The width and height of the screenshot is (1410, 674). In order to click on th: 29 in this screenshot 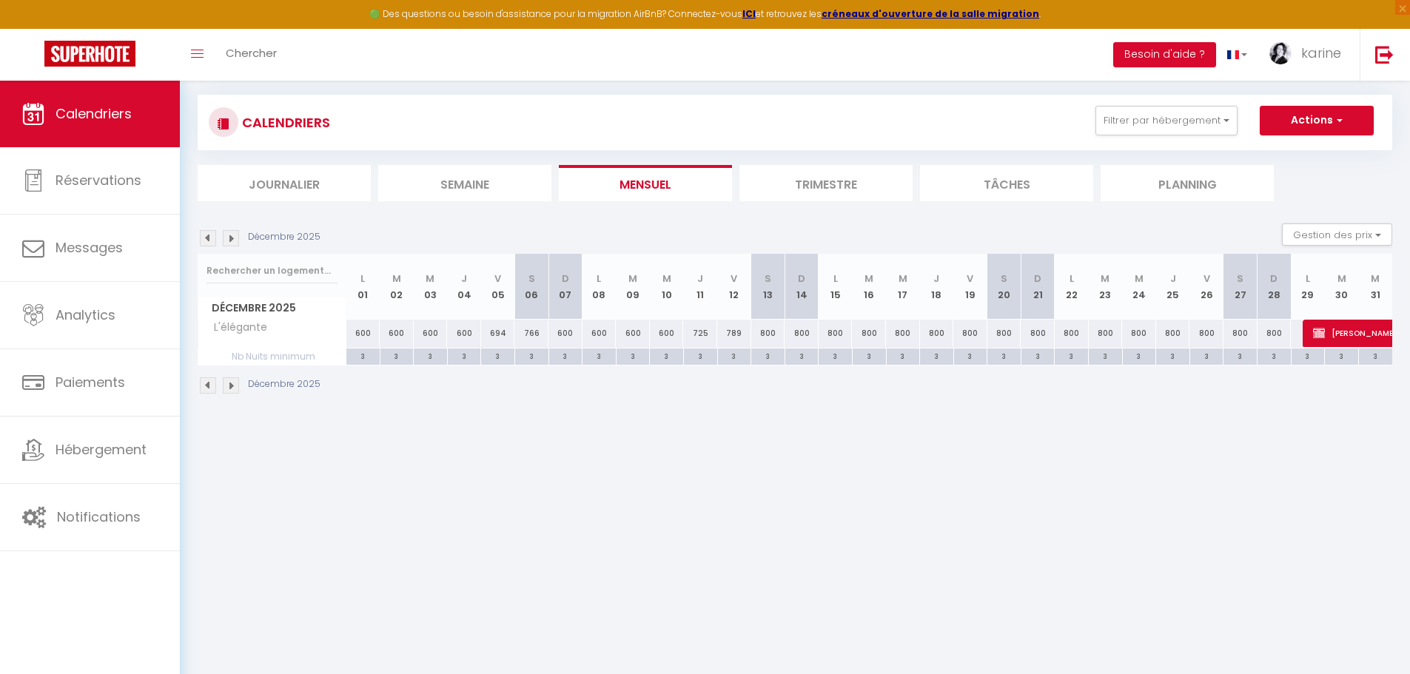, I will do `click(1308, 286)`.